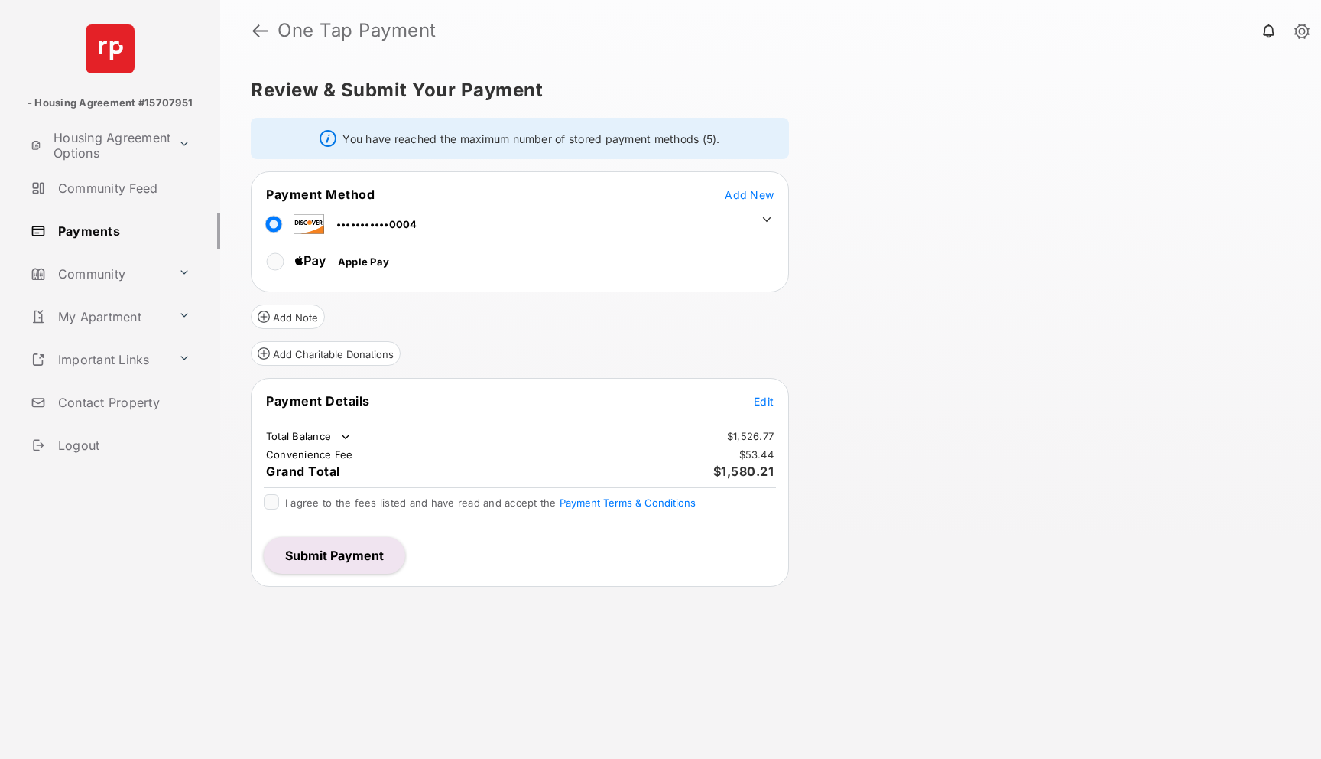  What do you see at coordinates (363, 262) in the screenshot?
I see `span: Apple Pay` at bounding box center [363, 262].